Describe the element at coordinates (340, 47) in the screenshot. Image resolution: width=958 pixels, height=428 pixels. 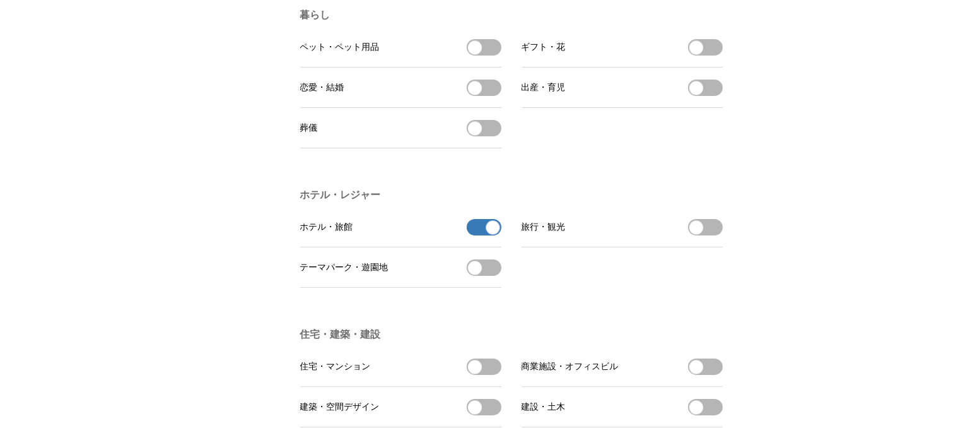
I see `span: ペット・ペット用品` at that location.